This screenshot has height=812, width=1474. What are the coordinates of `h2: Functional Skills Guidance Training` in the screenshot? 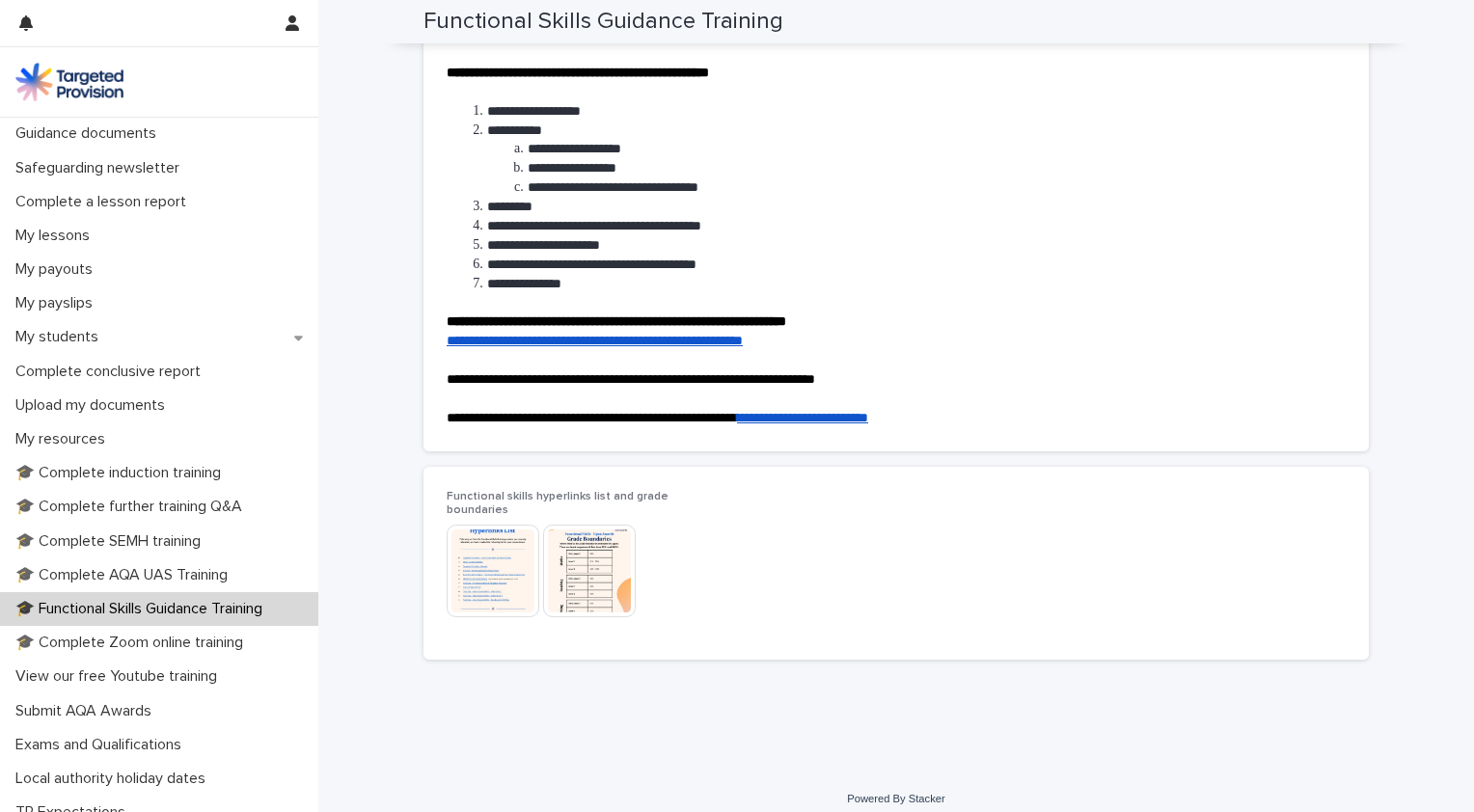 It's located at (603, 22).